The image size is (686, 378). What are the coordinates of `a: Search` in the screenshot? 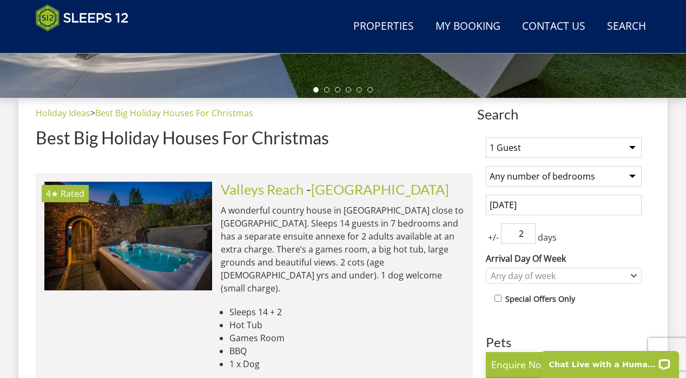 It's located at (626, 26).